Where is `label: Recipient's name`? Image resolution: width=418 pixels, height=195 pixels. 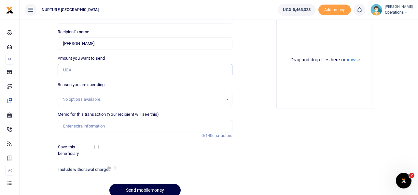 label: Recipient's name is located at coordinates (74, 32).